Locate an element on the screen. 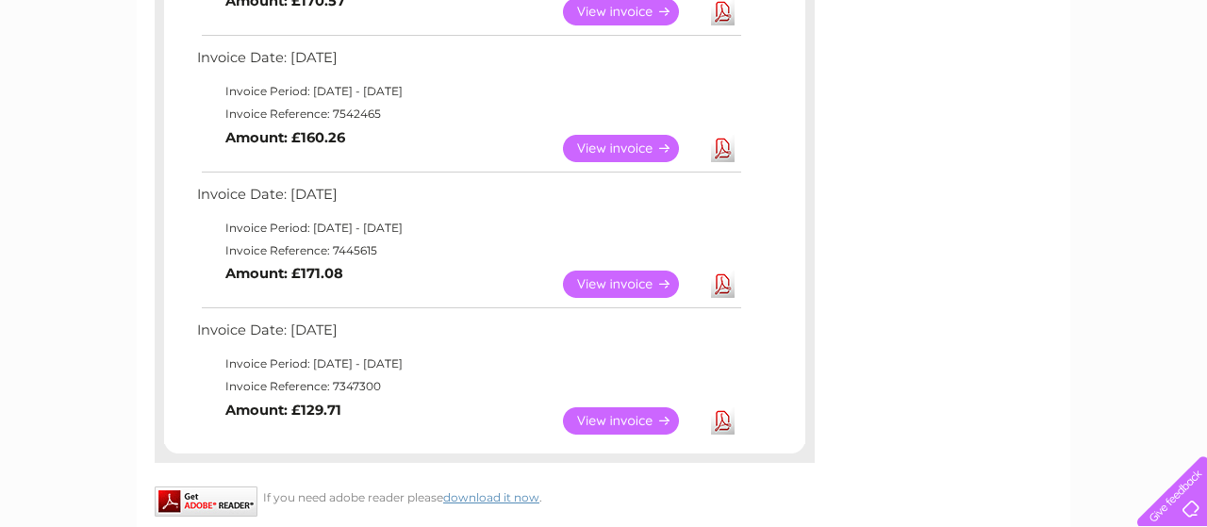 The width and height of the screenshot is (1207, 527). a: Telecoms is located at coordinates (1003, 87).